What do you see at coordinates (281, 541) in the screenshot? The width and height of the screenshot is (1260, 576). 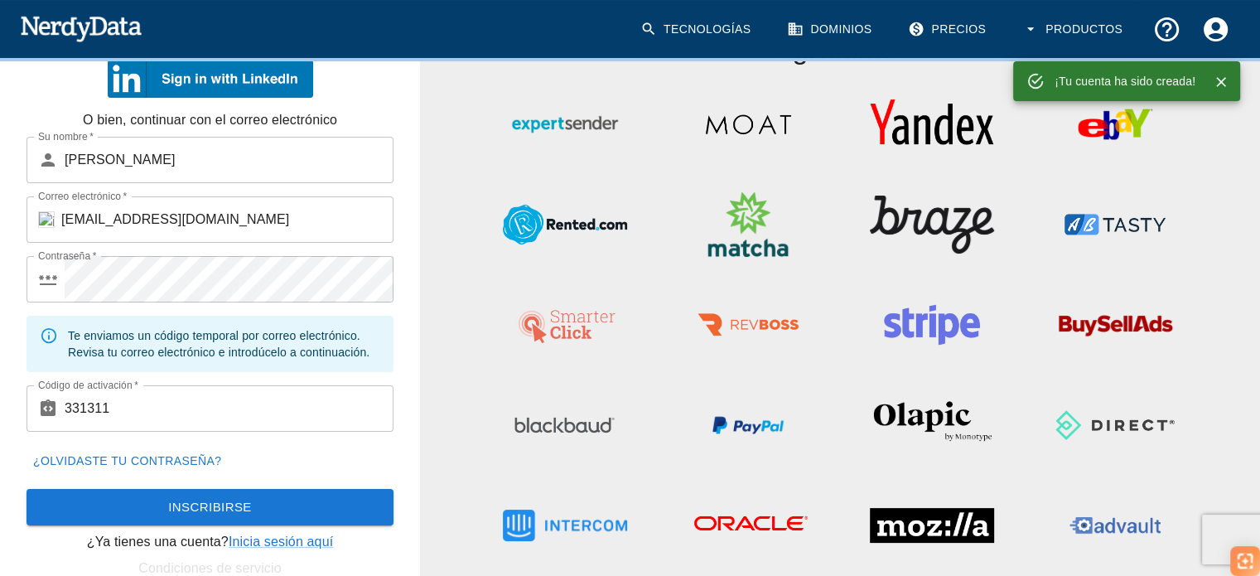 I see `a: Inicia sesión aquí` at bounding box center [281, 541].